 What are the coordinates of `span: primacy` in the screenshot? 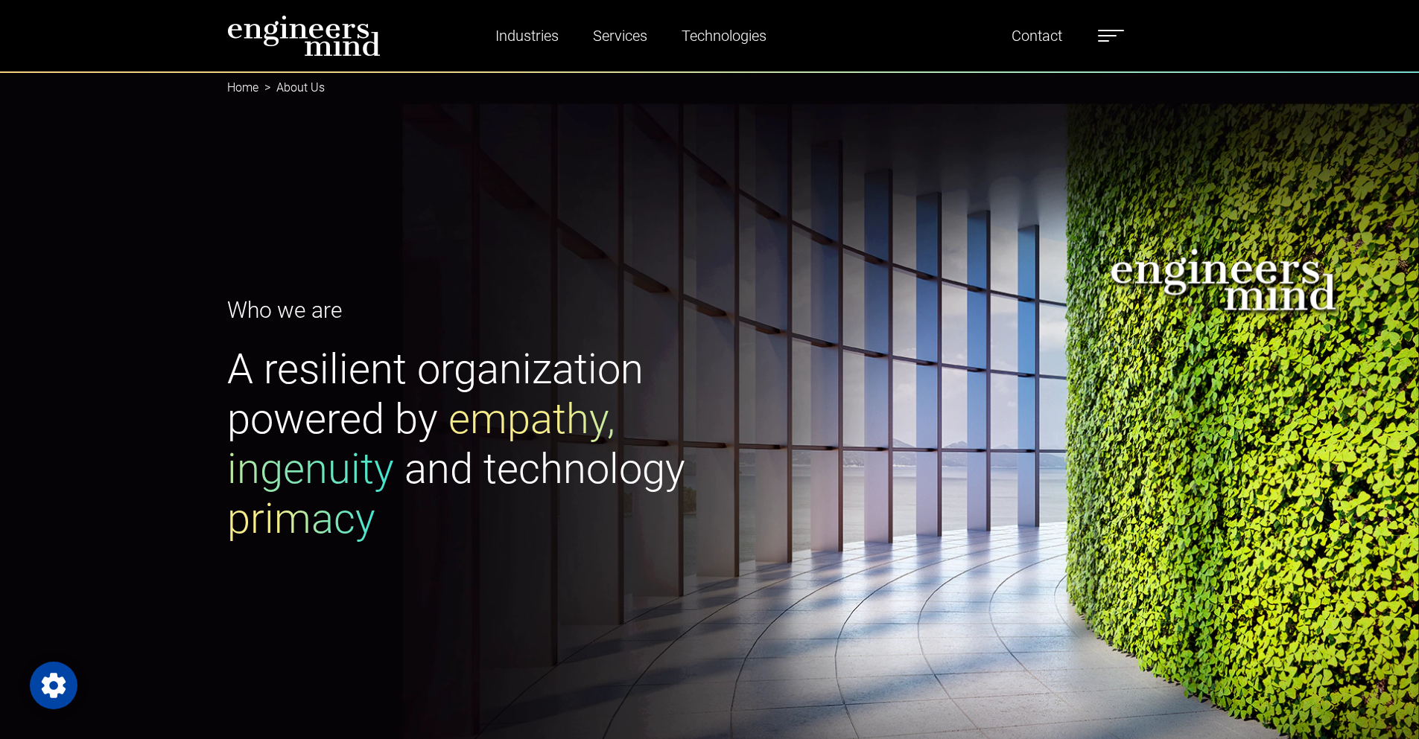 It's located at (301, 519).